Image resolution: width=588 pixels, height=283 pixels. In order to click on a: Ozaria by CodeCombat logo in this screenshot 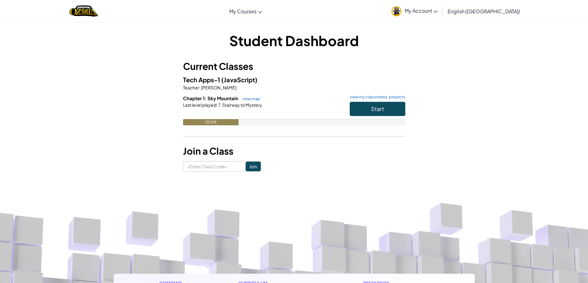, I will do `click(84, 11)`.